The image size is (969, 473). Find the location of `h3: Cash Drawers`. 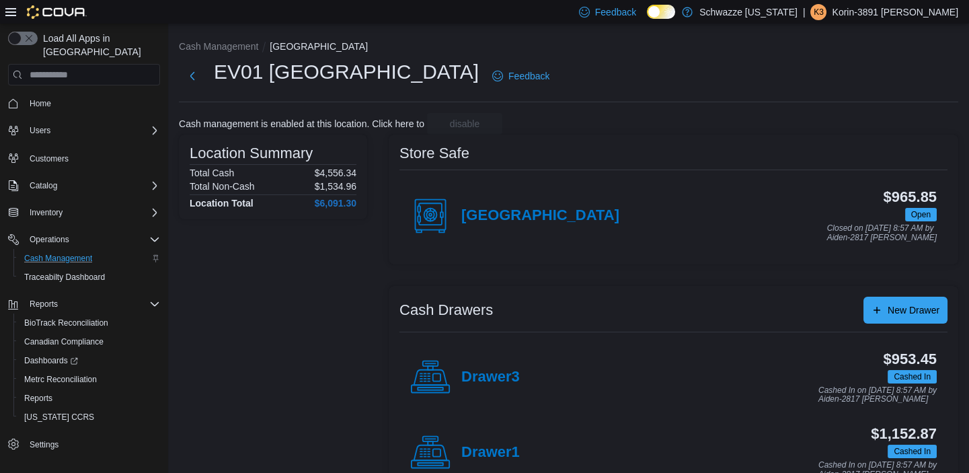

h3: Cash Drawers is located at coordinates (446, 310).